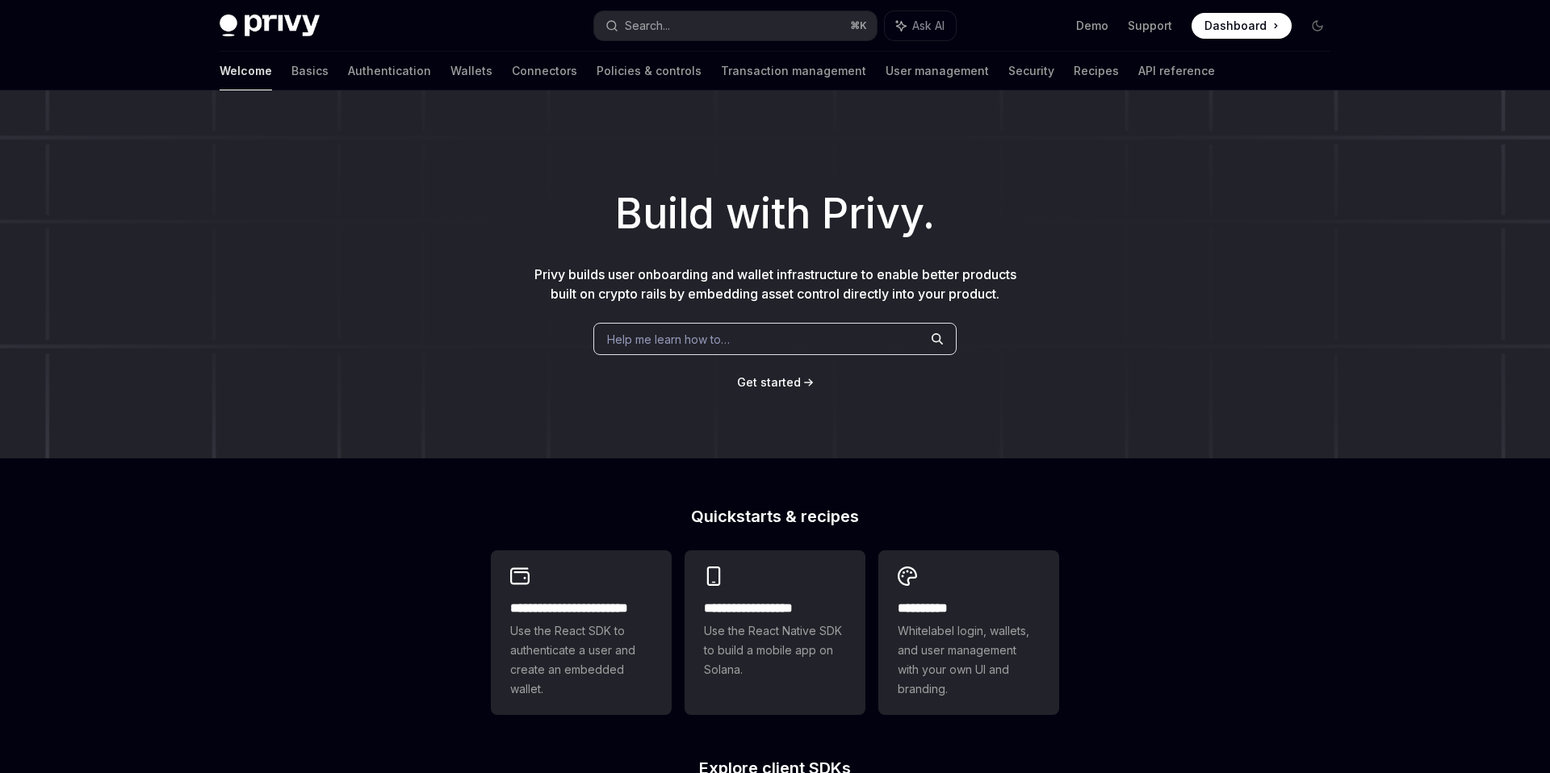  Describe the element at coordinates (920, 26) in the screenshot. I see `button: Ask AI` at that location.